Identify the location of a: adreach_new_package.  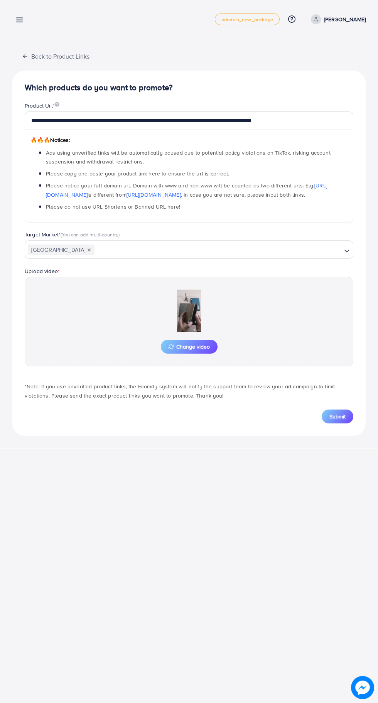
(247, 19).